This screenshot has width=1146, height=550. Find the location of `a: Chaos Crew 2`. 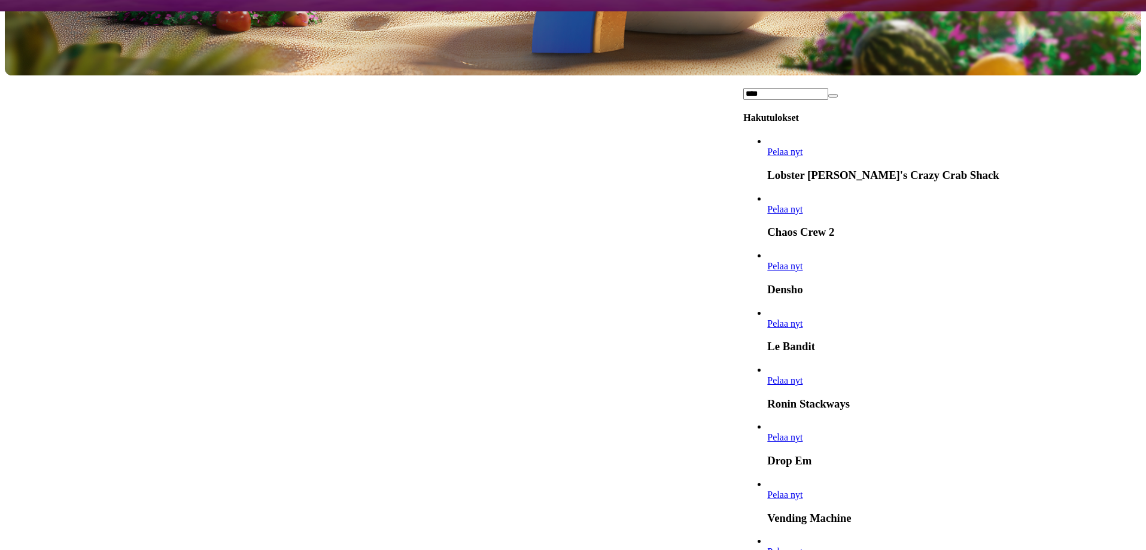

a: Chaos Crew 2 is located at coordinates (785, 209).